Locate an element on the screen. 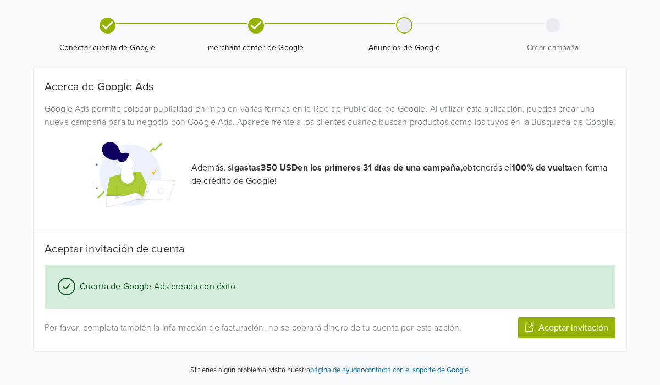 Image resolution: width=660 pixels, height=385 pixels. h5: Aceptar invitación de cuenta is located at coordinates (330, 249).